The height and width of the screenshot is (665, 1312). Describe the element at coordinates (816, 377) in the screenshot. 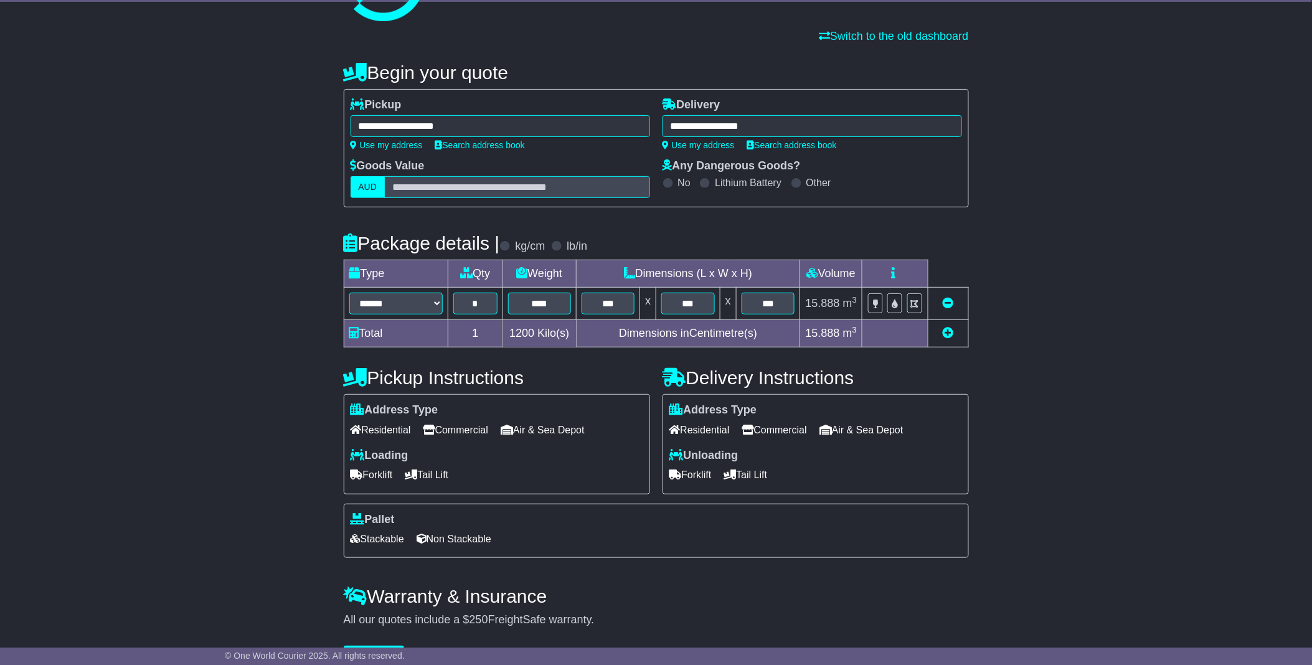

I see `h4: Delivery Instructions` at that location.